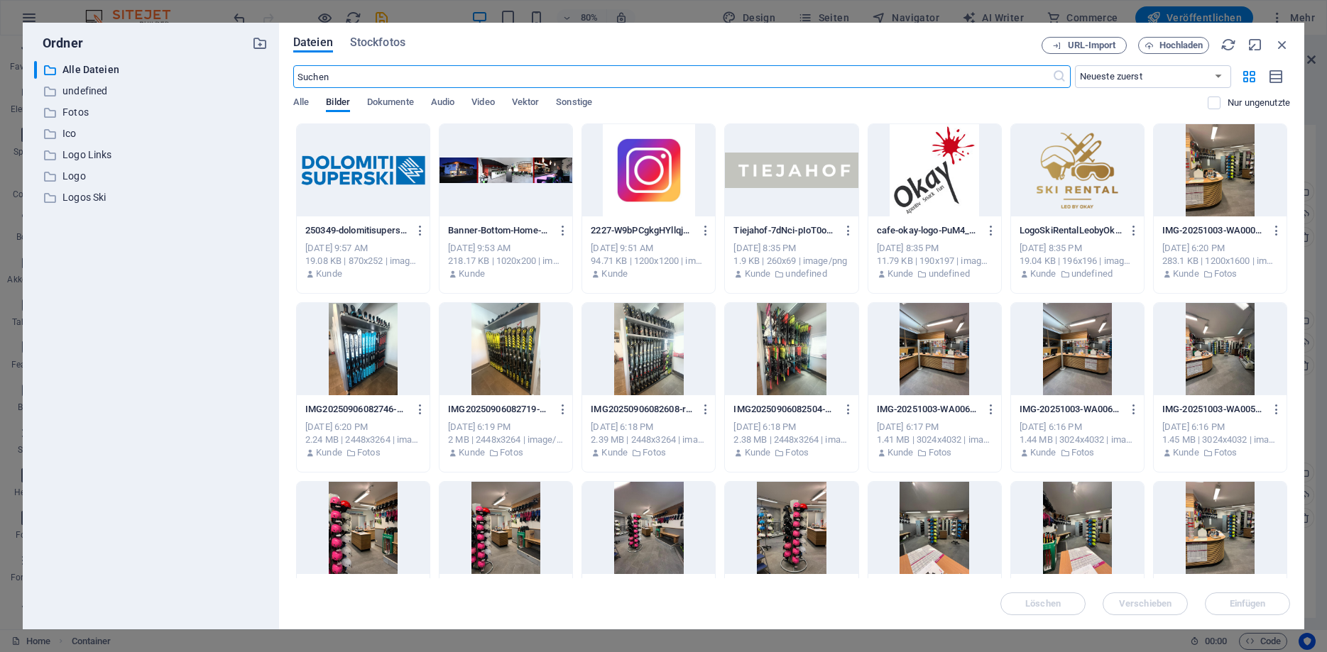  I want to click on span: Hochladen, so click(1181, 45).